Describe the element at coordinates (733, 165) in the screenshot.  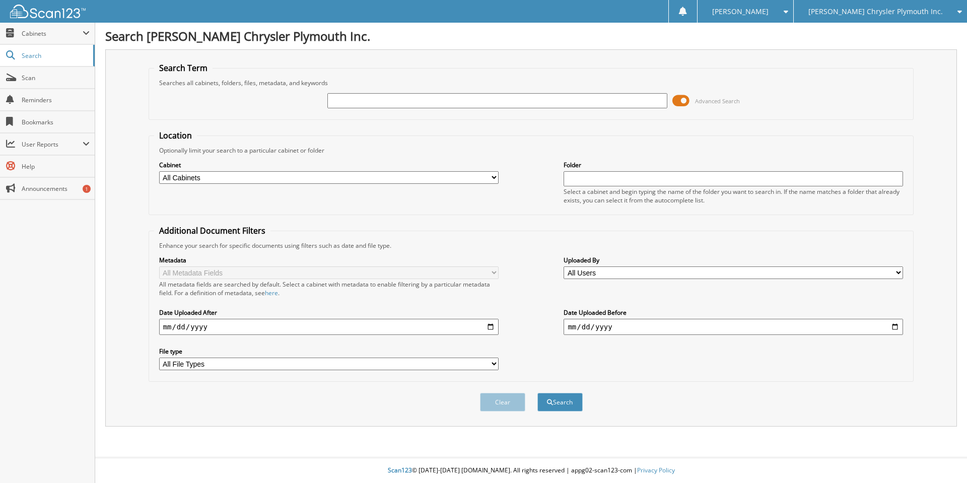
I see `label: Folder` at that location.